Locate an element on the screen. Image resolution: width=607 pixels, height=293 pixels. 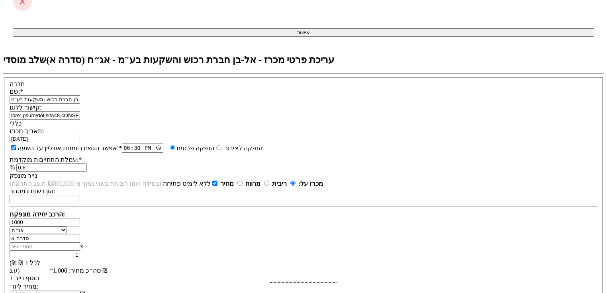
span: סה״כ מחיר: 1,000 ₪ is located at coordinates (80, 270).